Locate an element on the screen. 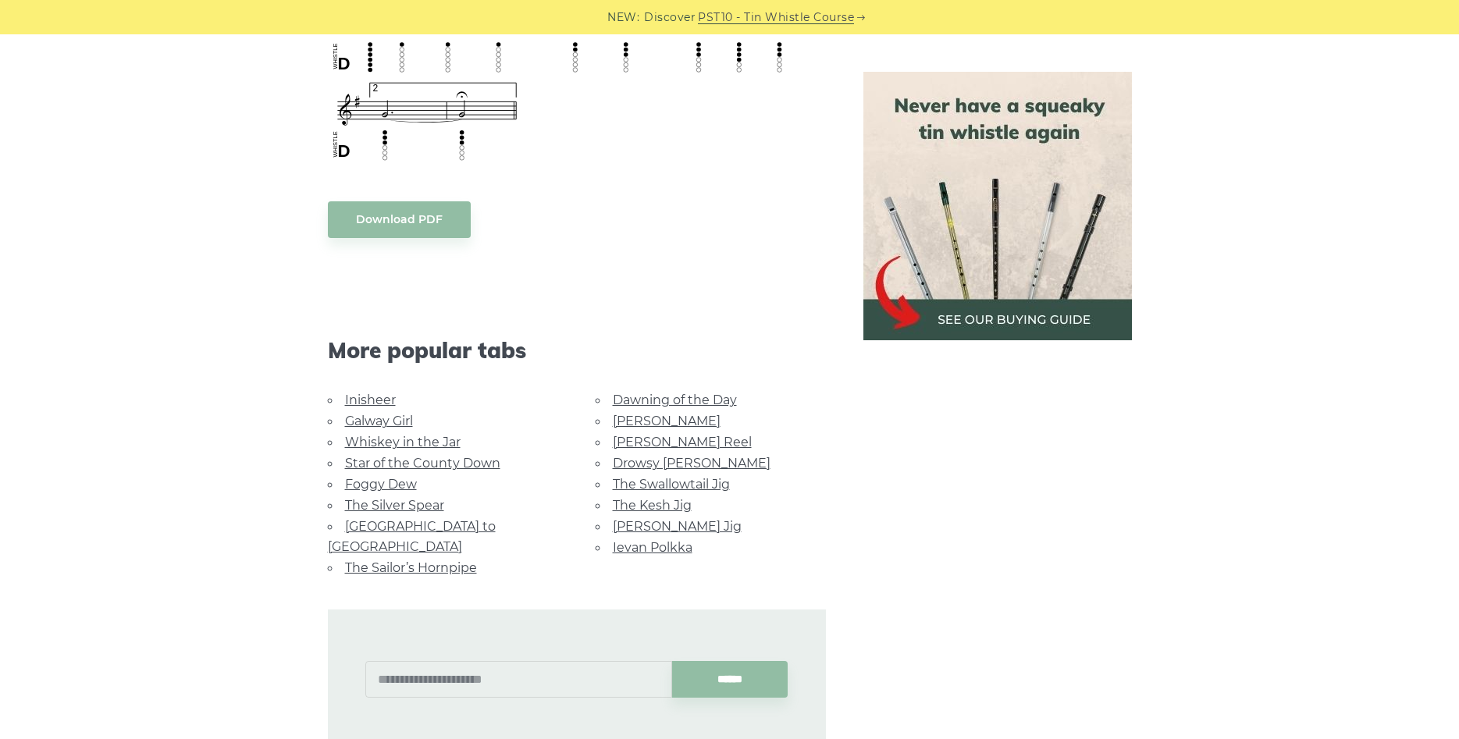  span: More popular tabs is located at coordinates (577, 350).